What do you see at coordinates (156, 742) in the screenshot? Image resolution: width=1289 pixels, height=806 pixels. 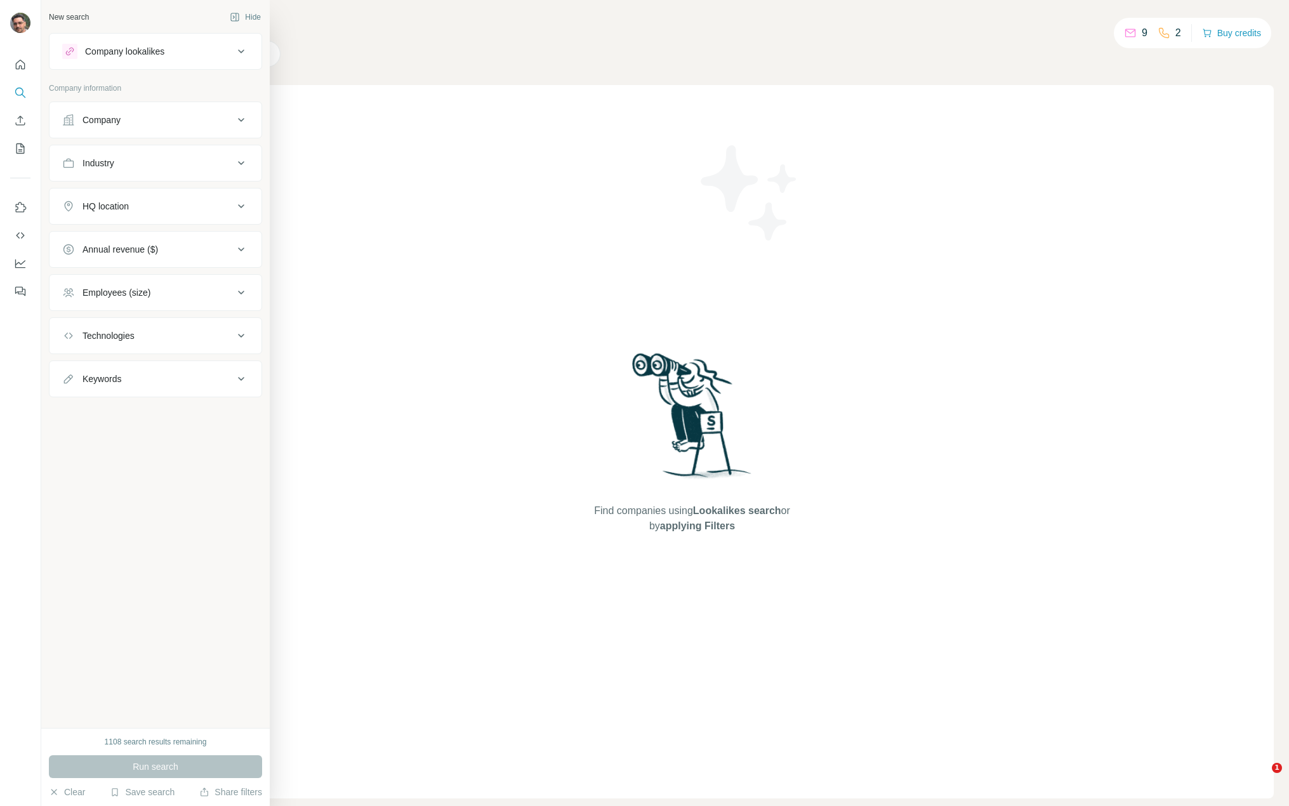 I see `div: 1108 search results remaining` at bounding box center [156, 742].